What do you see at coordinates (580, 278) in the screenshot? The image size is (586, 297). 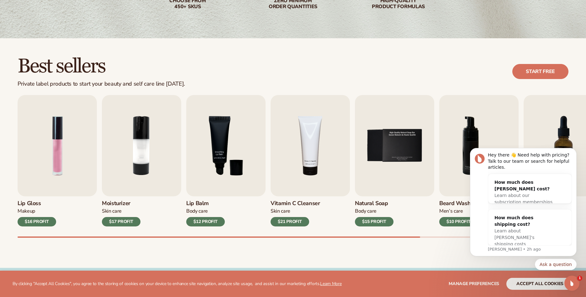 I see `span: 1` at bounding box center [580, 278].